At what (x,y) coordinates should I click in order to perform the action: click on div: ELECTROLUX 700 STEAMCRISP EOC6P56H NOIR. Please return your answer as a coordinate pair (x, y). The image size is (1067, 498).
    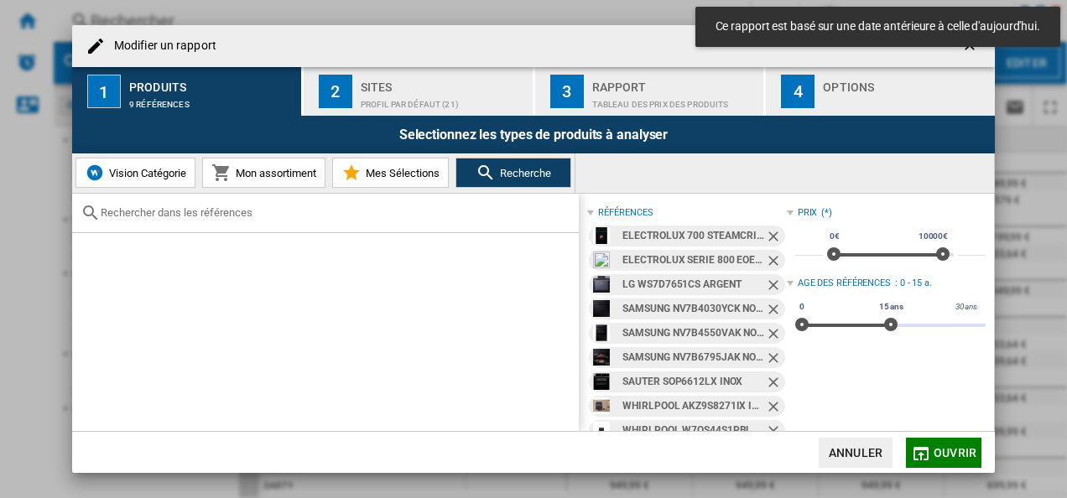
    Looking at the image, I should click on (693, 236).